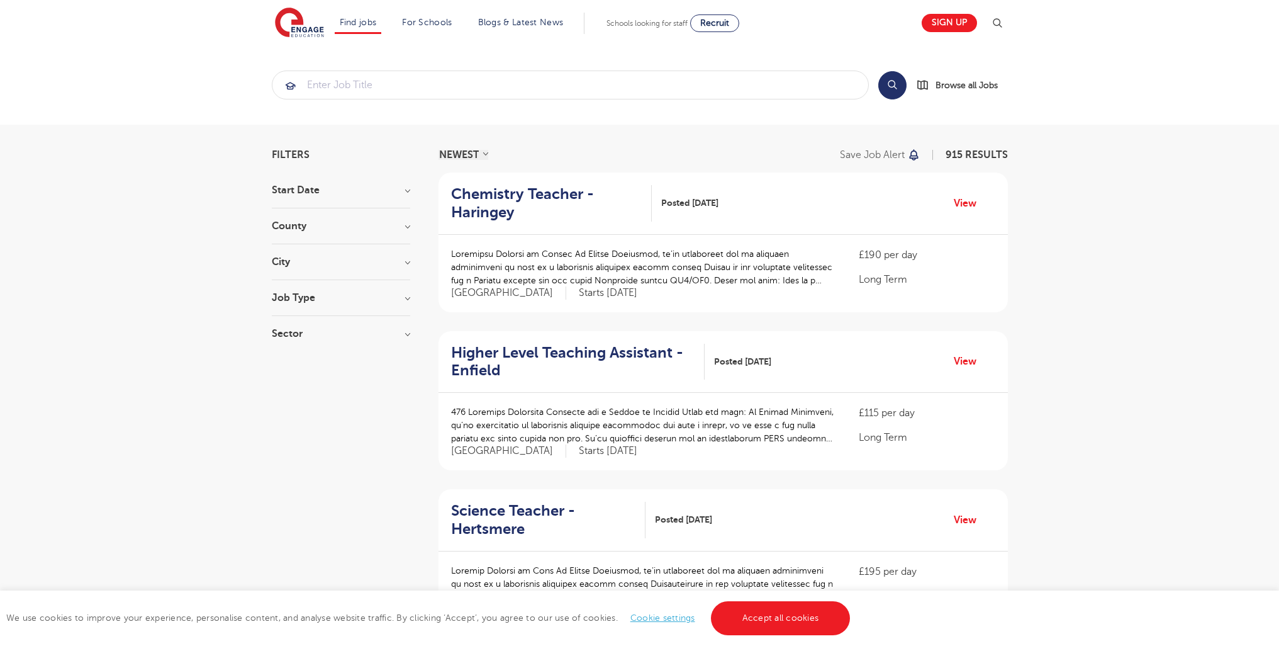  Describe the element at coordinates (341, 190) in the screenshot. I see `h3: Start Date` at that location.